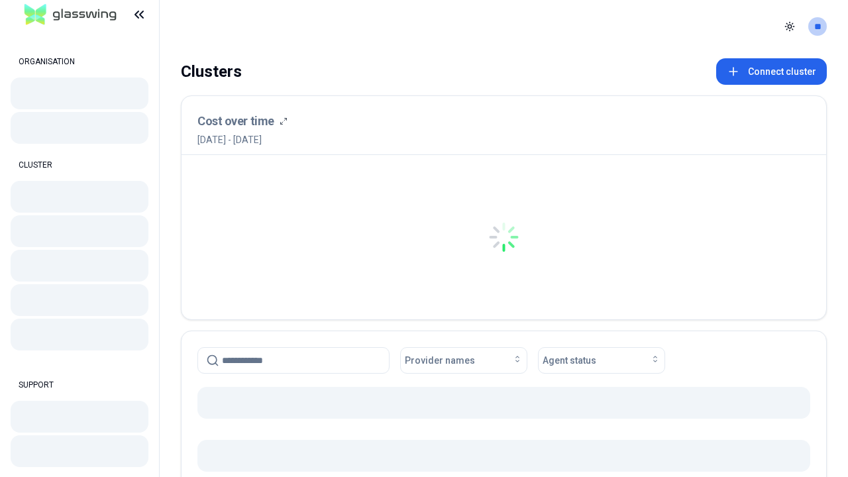  What do you see at coordinates (236, 121) in the screenshot?
I see `h3: Cost over time` at bounding box center [236, 121].